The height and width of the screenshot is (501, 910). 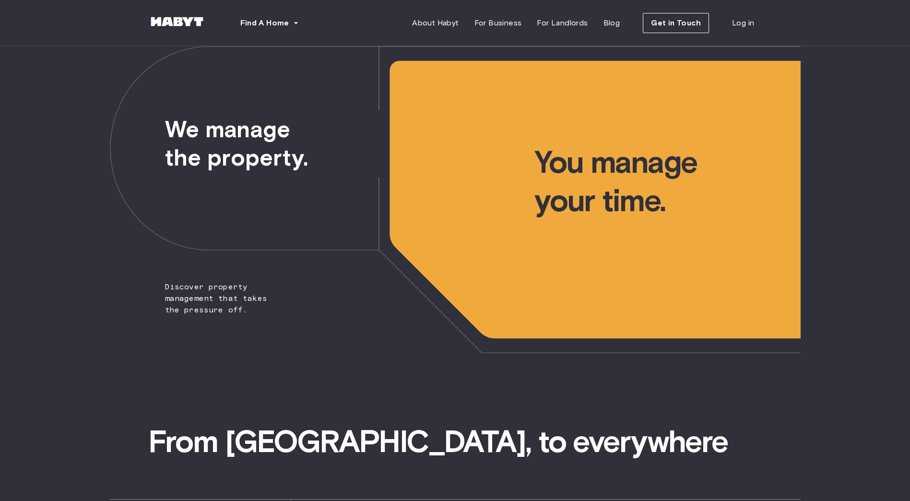 What do you see at coordinates (668, 133) in the screenshot?
I see `span: You manage your time.` at bounding box center [668, 133].